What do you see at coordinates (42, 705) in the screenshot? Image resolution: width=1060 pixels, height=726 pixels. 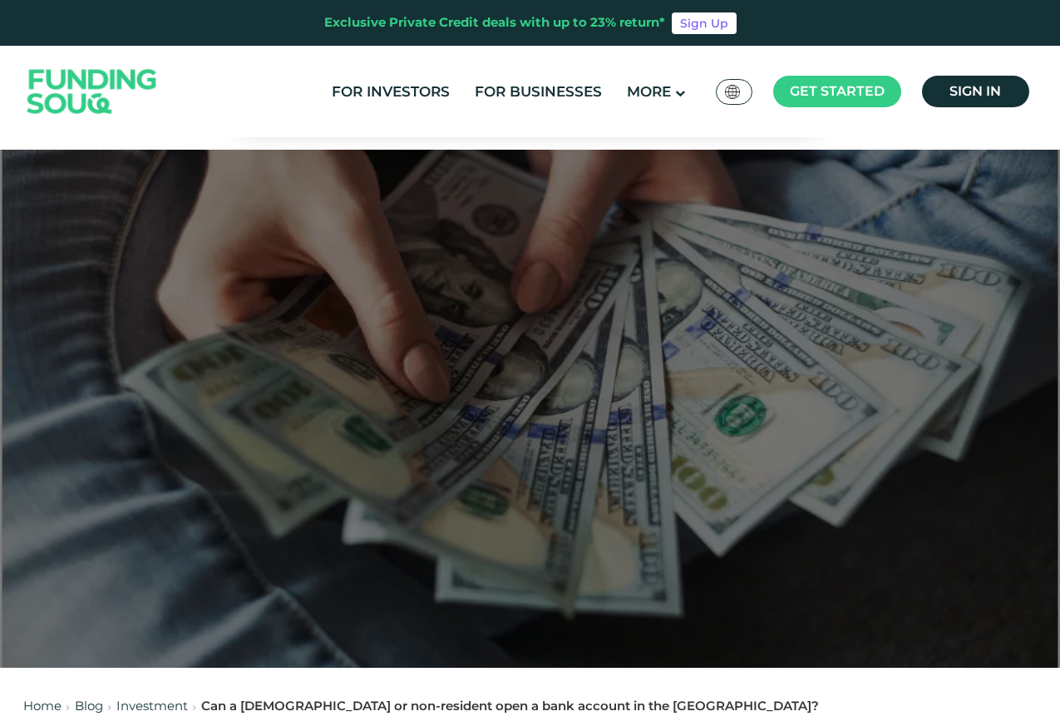 I see `a: Home` at bounding box center [42, 705].